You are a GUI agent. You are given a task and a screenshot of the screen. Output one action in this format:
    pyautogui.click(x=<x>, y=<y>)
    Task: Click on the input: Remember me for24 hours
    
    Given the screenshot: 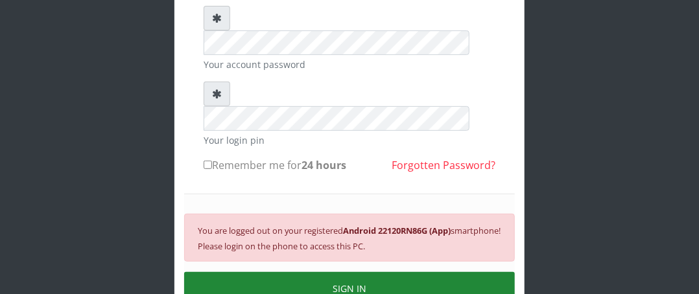 What is the action you would take?
    pyautogui.click(x=207, y=165)
    